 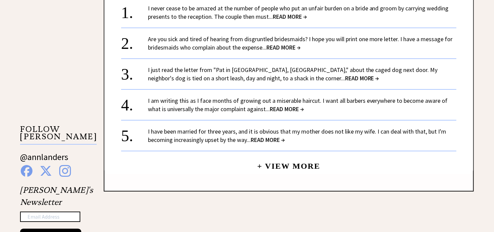 I want to click on a: I am writing this as I face months of growing out a miserable haircut. I want all barbers everywh..., so click(x=298, y=105).